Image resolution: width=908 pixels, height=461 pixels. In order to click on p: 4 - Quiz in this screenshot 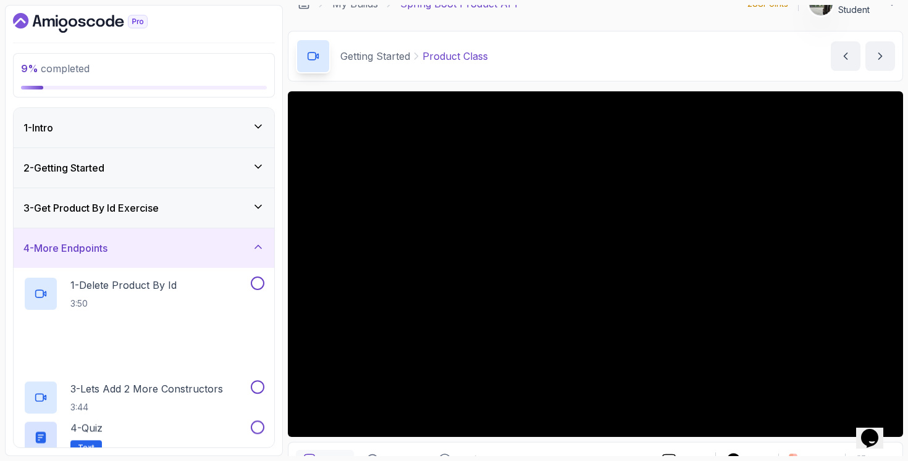, I will do `click(86, 428)`.